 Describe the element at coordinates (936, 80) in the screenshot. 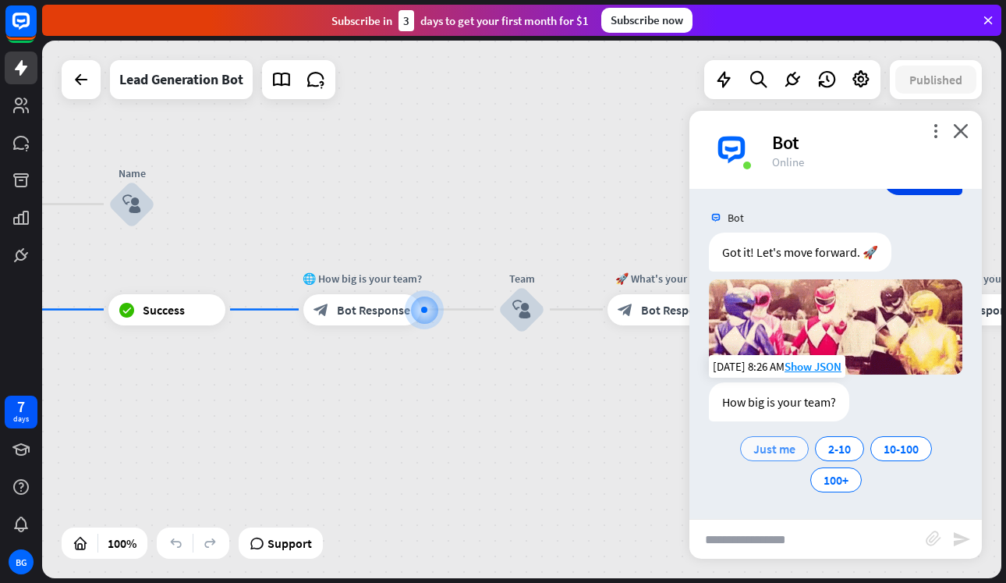

I see `button: Published` at that location.